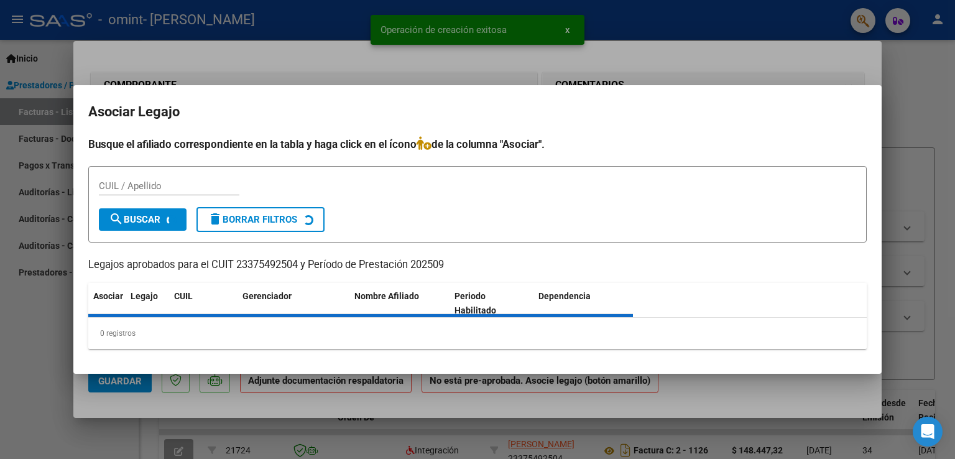 Image resolution: width=955 pixels, height=459 pixels. What do you see at coordinates (293, 303) in the screenshot?
I see `datatable-header-cell: Gerenciador` at bounding box center [293, 303].